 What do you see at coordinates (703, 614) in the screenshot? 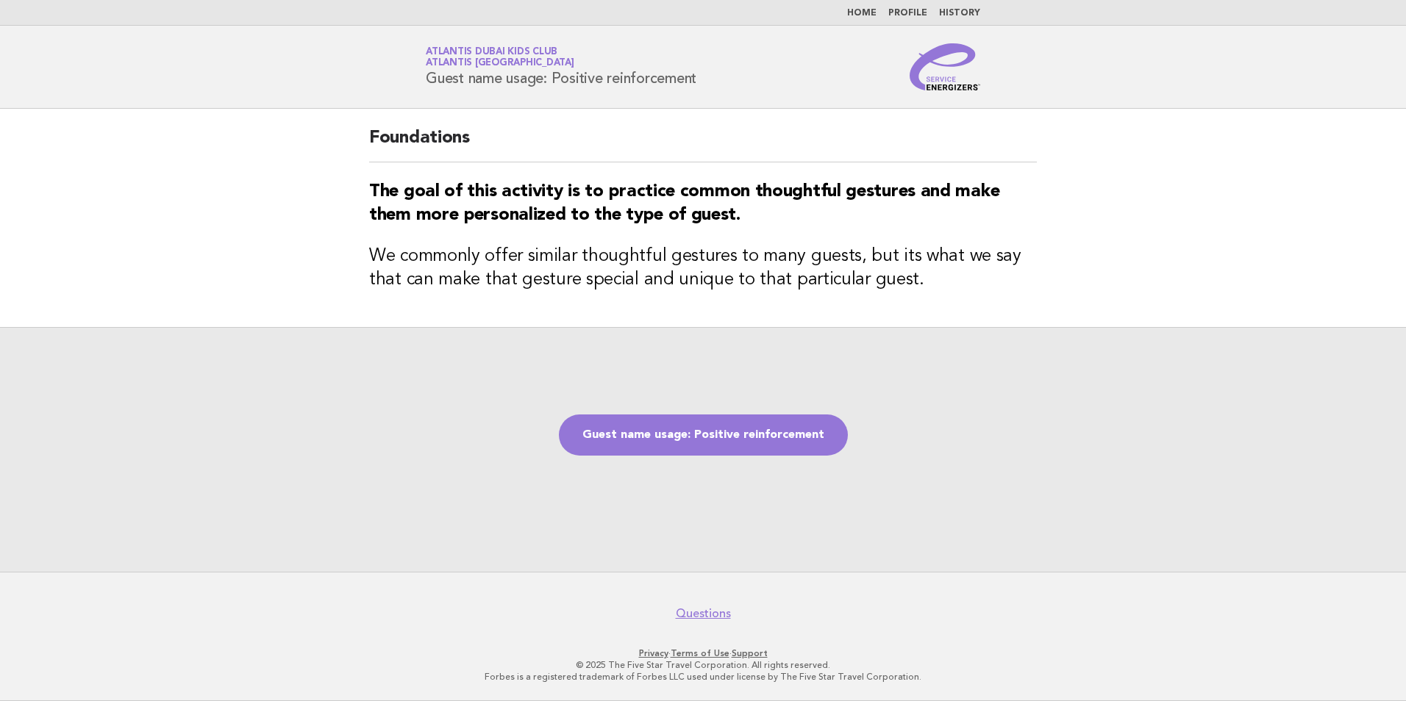
I see `a: Questions` at bounding box center [703, 614].